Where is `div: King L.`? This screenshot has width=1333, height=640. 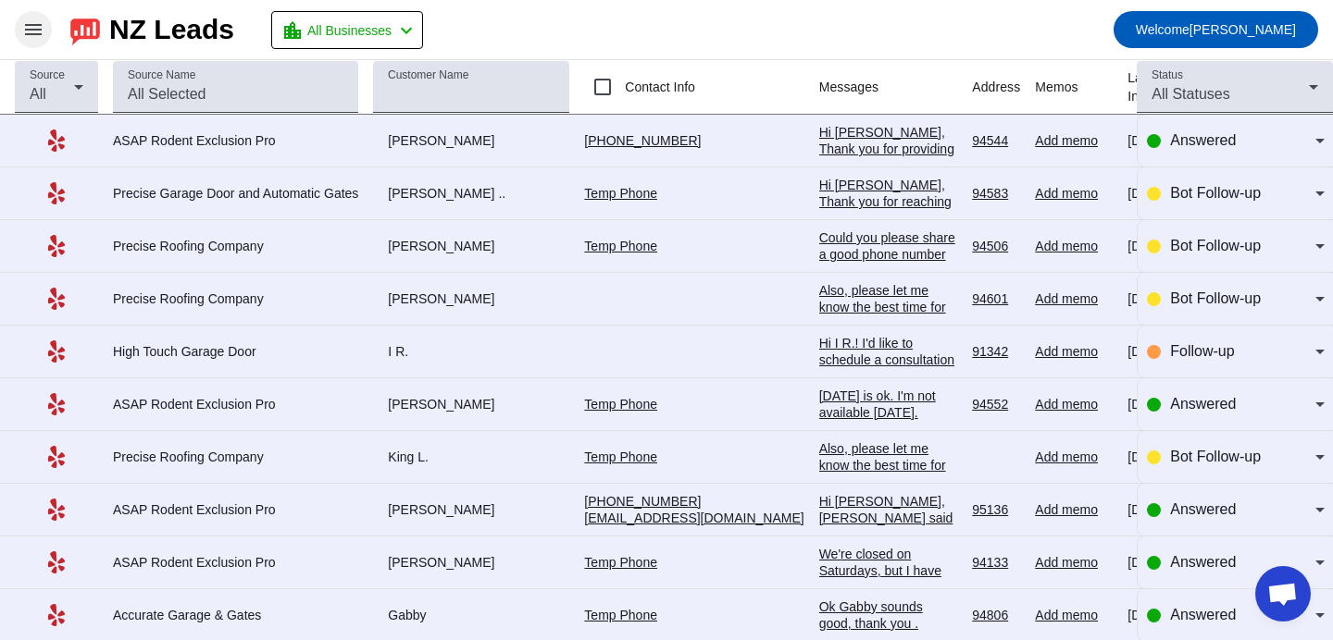
div: King L. is located at coordinates (471, 457).